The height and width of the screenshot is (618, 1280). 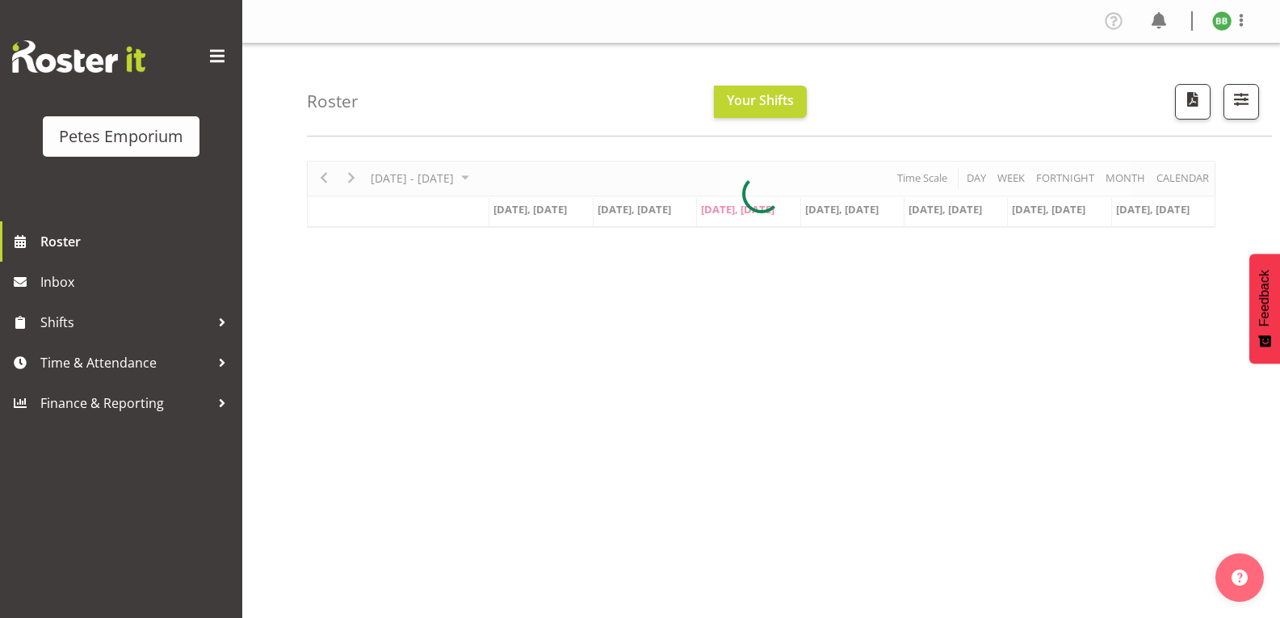 I want to click on span: Finance & Reporting, so click(x=125, y=403).